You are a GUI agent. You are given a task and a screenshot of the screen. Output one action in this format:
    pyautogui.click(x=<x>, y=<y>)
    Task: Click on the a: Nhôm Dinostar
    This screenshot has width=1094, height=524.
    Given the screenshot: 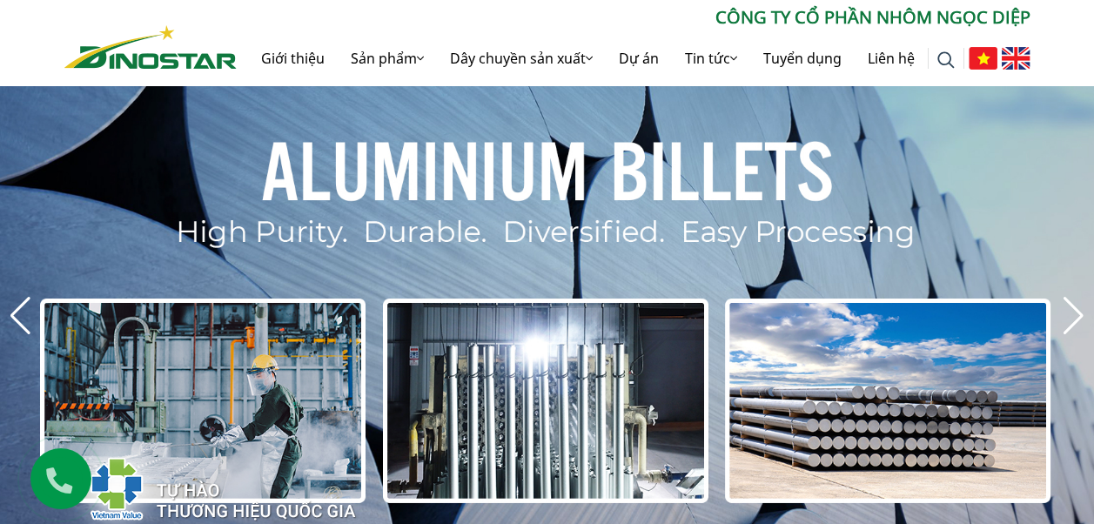 What is the action you would take?
    pyautogui.click(x=151, y=44)
    